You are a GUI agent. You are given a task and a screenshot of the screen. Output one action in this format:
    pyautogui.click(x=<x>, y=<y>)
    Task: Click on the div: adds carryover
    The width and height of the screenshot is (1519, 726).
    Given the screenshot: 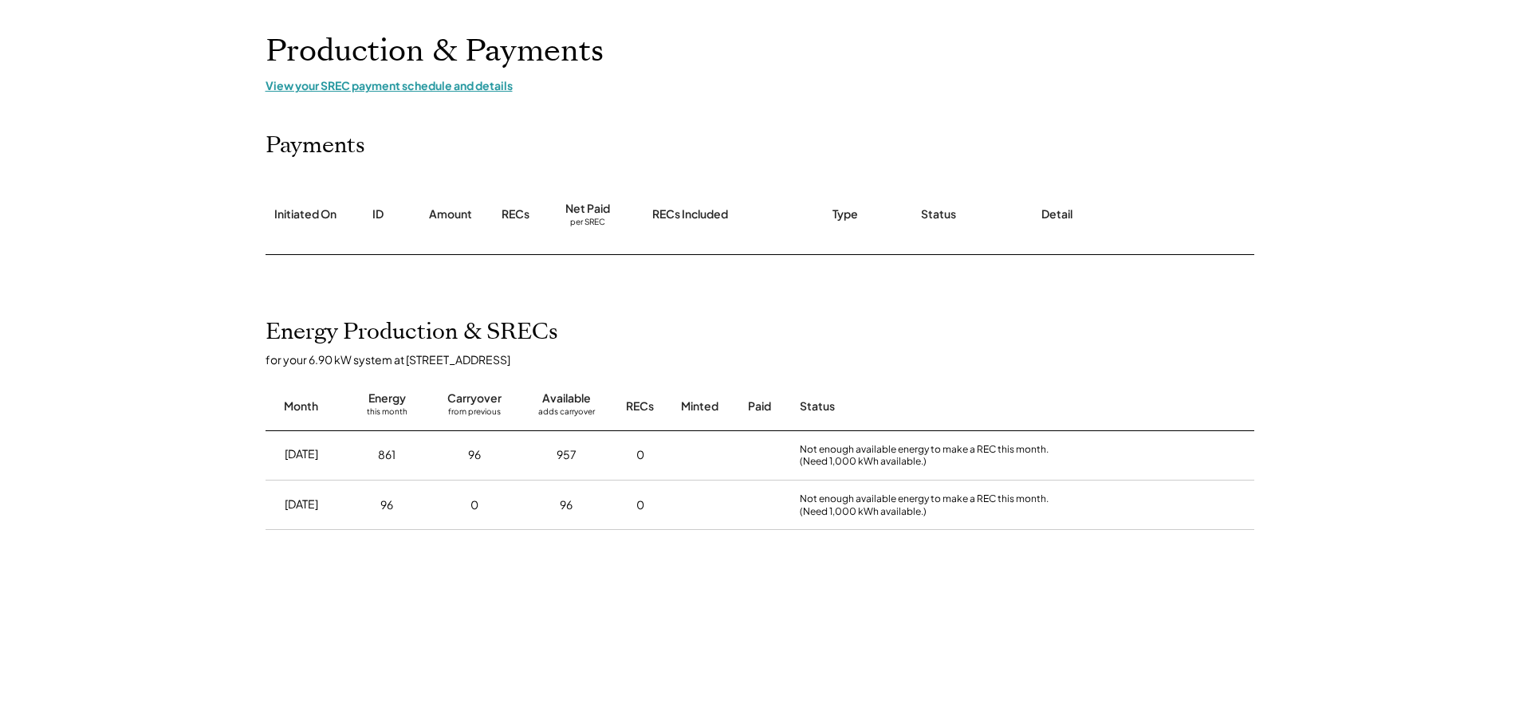 What is the action you would take?
    pyautogui.click(x=566, y=415)
    